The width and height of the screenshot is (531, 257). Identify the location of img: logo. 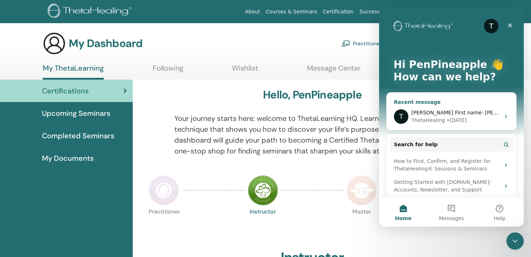
(45, 20).